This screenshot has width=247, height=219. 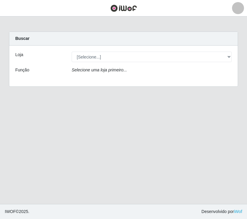 What do you see at coordinates (99, 70) in the screenshot?
I see `i: Selecione uma loja primeiro...` at bounding box center [99, 70].